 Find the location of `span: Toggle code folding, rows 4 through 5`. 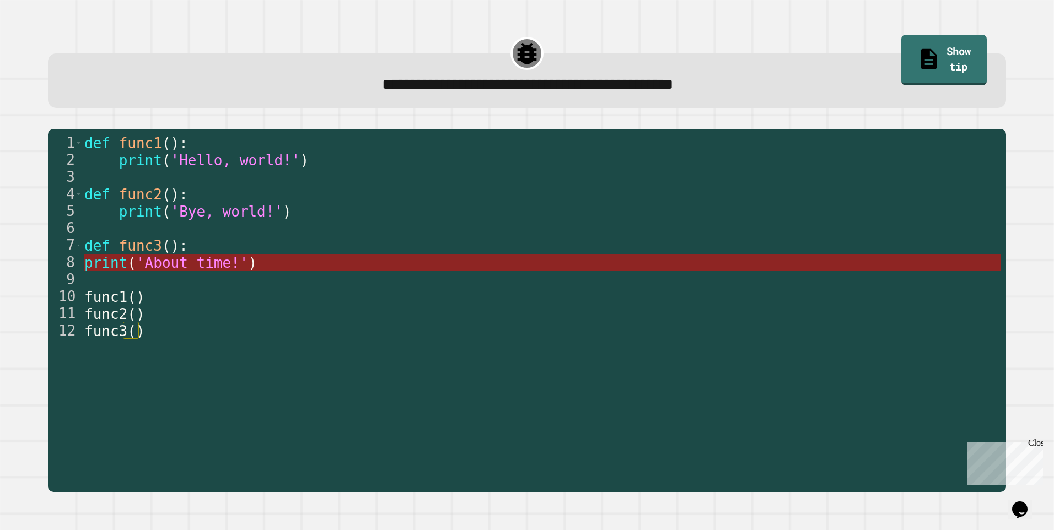

span: Toggle code folding, rows 4 through 5 is located at coordinates (78, 194).